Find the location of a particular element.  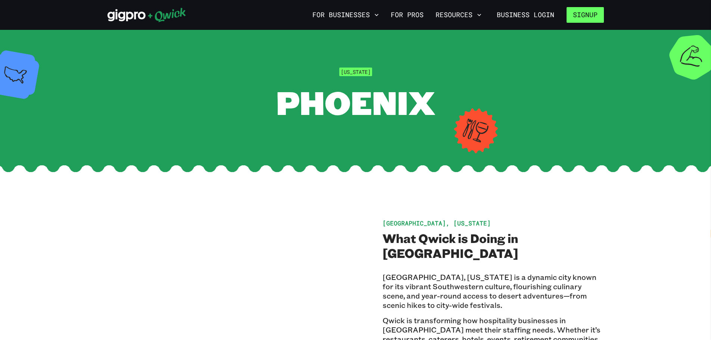

button: Signup is located at coordinates (585, 15).